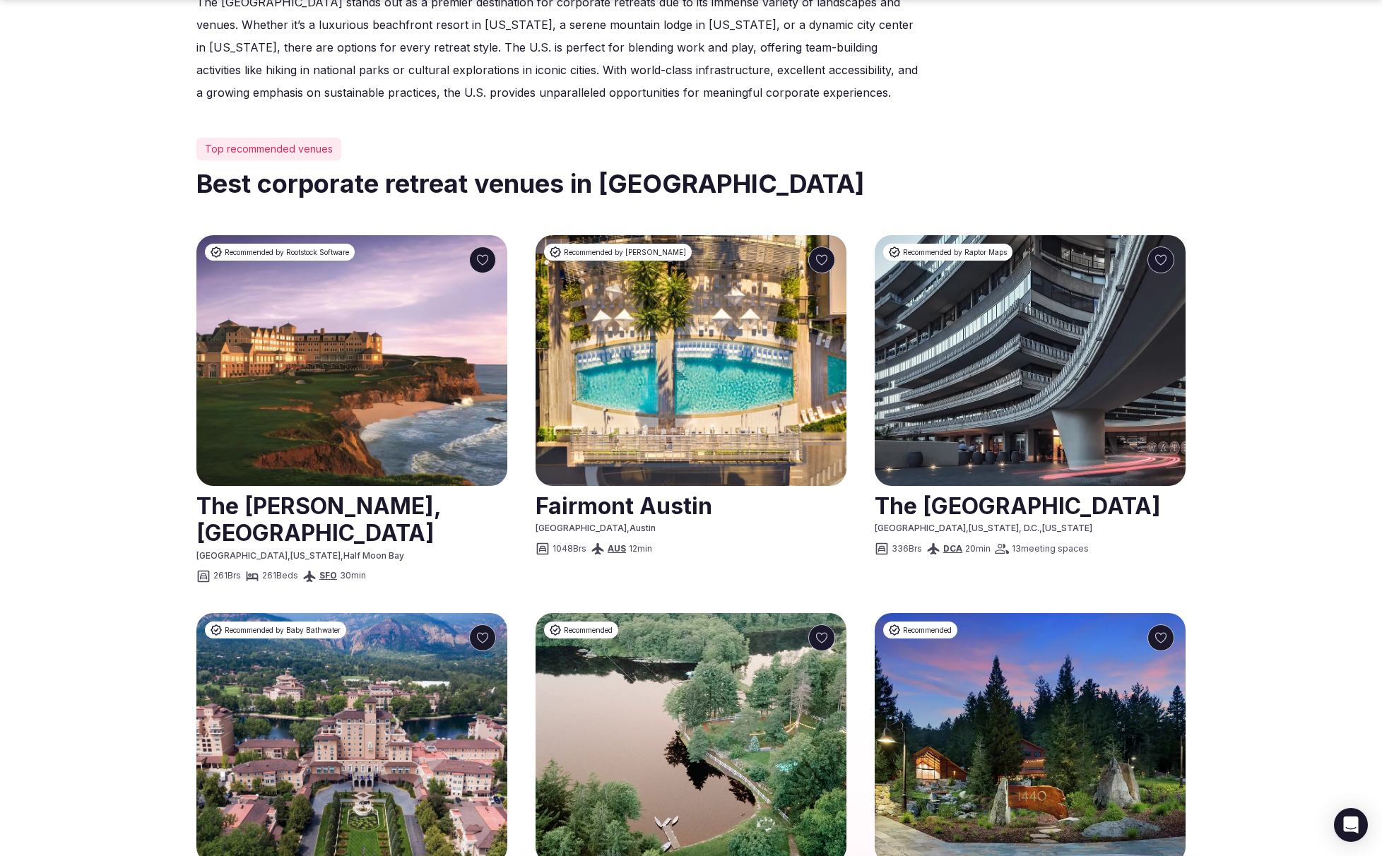 The width and height of the screenshot is (1382, 856). I want to click on span: 12 min, so click(640, 549).